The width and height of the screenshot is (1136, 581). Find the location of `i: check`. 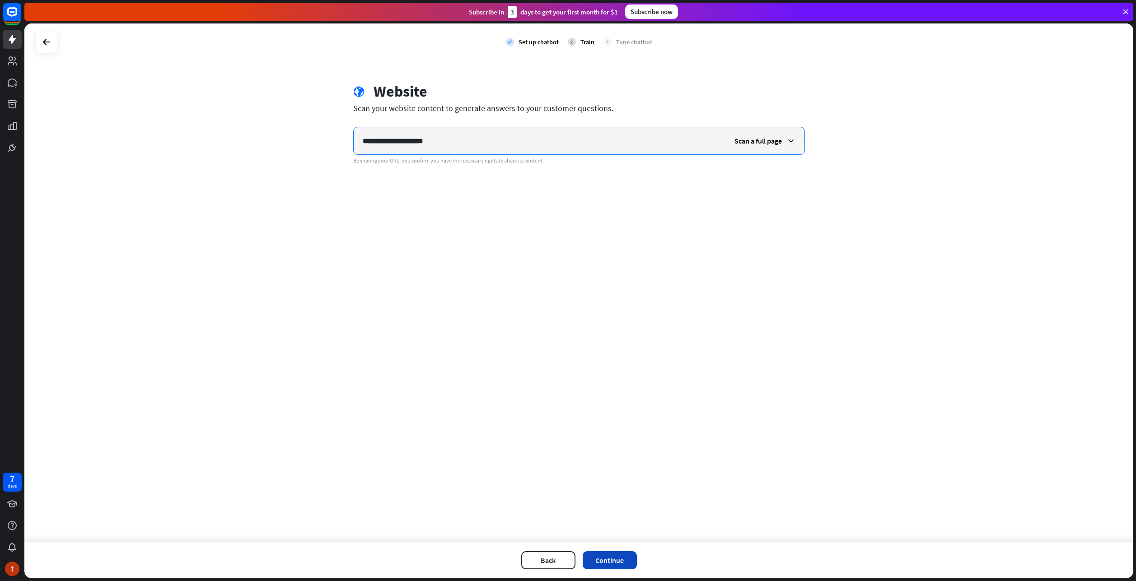

i: check is located at coordinates (510, 42).